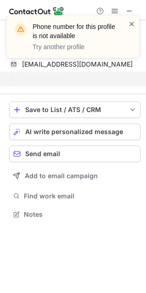 This screenshot has width=146, height=293. Describe the element at coordinates (75, 196) in the screenshot. I see `button: Find work email` at that location.